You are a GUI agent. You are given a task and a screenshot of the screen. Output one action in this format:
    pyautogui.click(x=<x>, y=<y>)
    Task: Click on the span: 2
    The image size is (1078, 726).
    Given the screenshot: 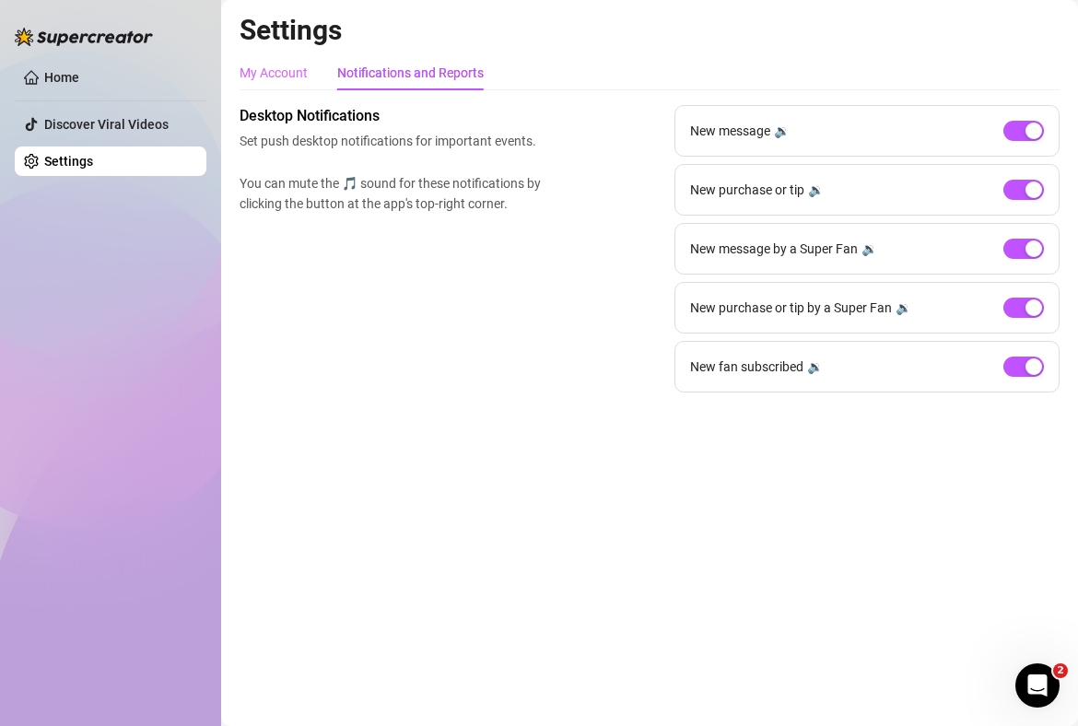 What is the action you would take?
    pyautogui.click(x=1061, y=671)
    